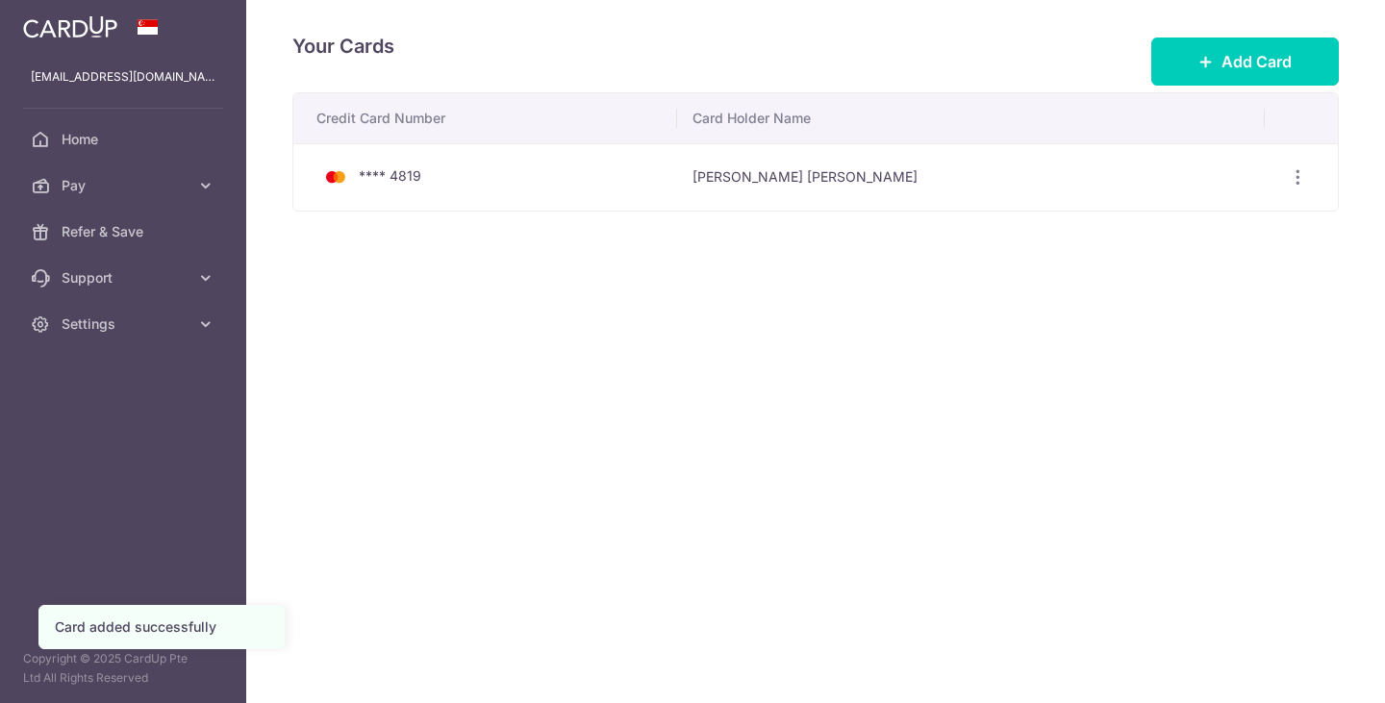 This screenshot has height=703, width=1385. What do you see at coordinates (125, 139) in the screenshot?
I see `span: Home` at bounding box center [125, 139].